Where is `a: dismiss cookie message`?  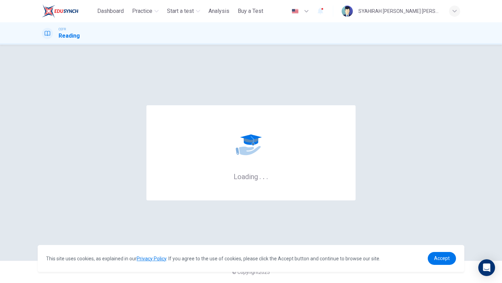 a: dismiss cookie message is located at coordinates (442, 258).